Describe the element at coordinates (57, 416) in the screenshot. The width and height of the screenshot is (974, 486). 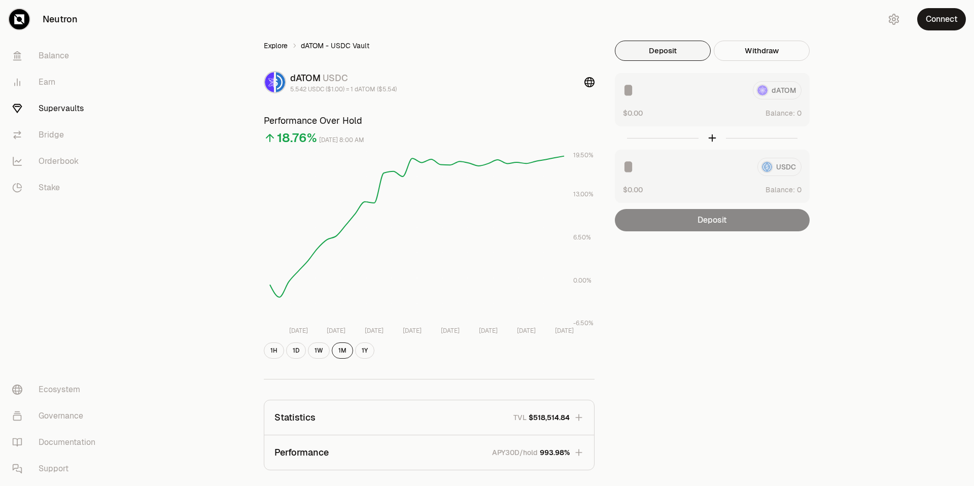
I see `a: Governance` at that location.